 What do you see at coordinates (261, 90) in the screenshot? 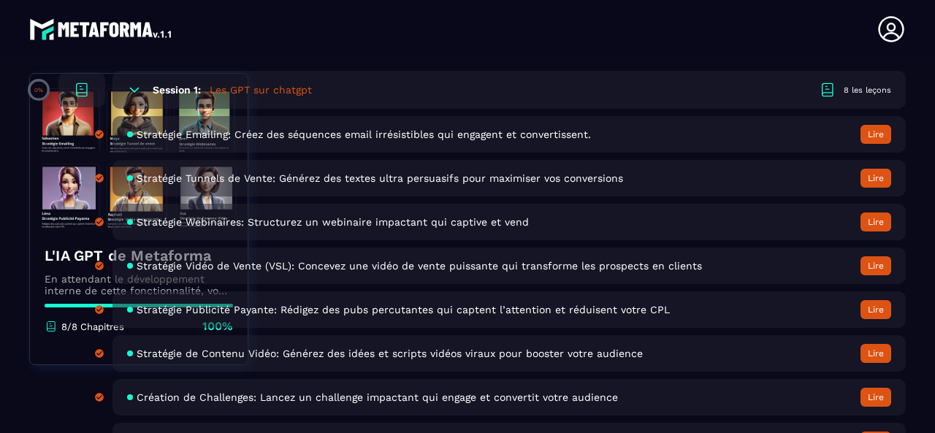
I see `h5: Les GPT sur chatgpt` at bounding box center [261, 90].